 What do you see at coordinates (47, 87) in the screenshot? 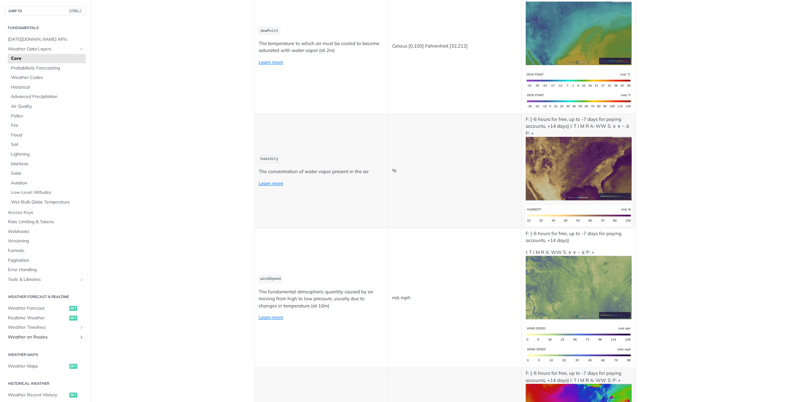
I see `span: Historical` at bounding box center [47, 87].